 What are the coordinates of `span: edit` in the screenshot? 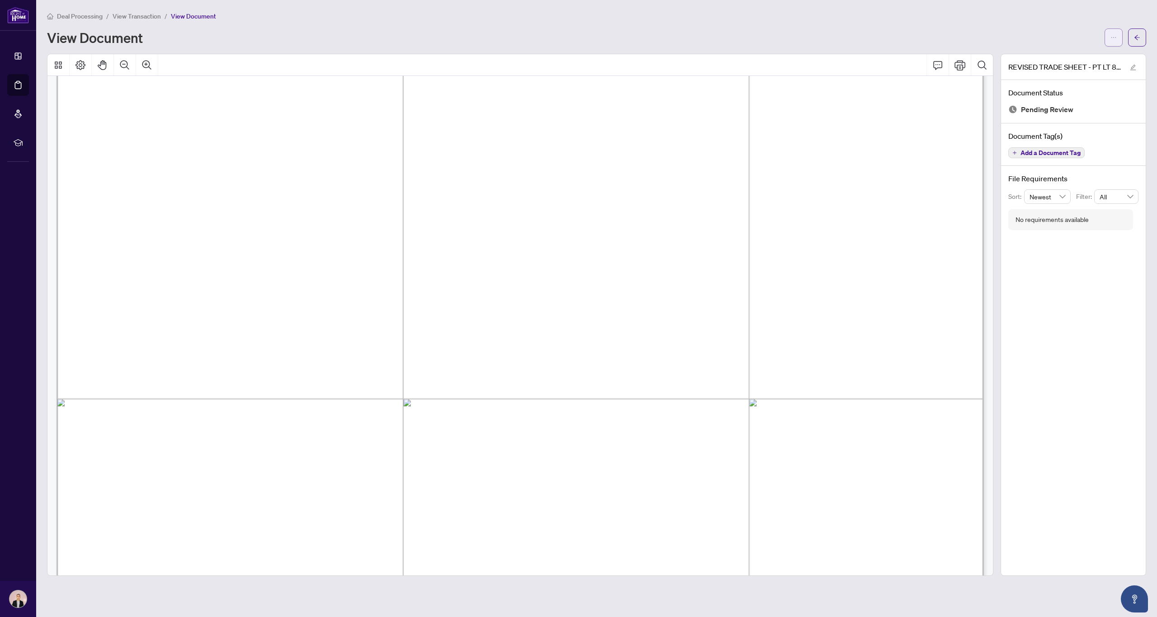 It's located at (1133, 67).